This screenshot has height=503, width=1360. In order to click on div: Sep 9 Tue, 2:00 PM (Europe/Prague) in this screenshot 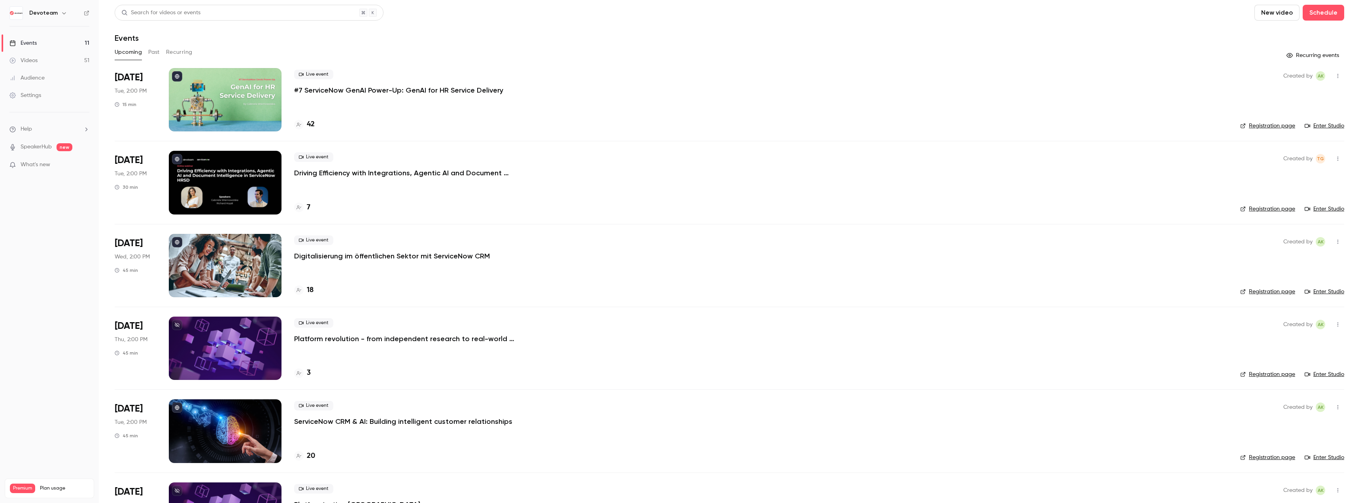, I will do `click(135, 182)`.